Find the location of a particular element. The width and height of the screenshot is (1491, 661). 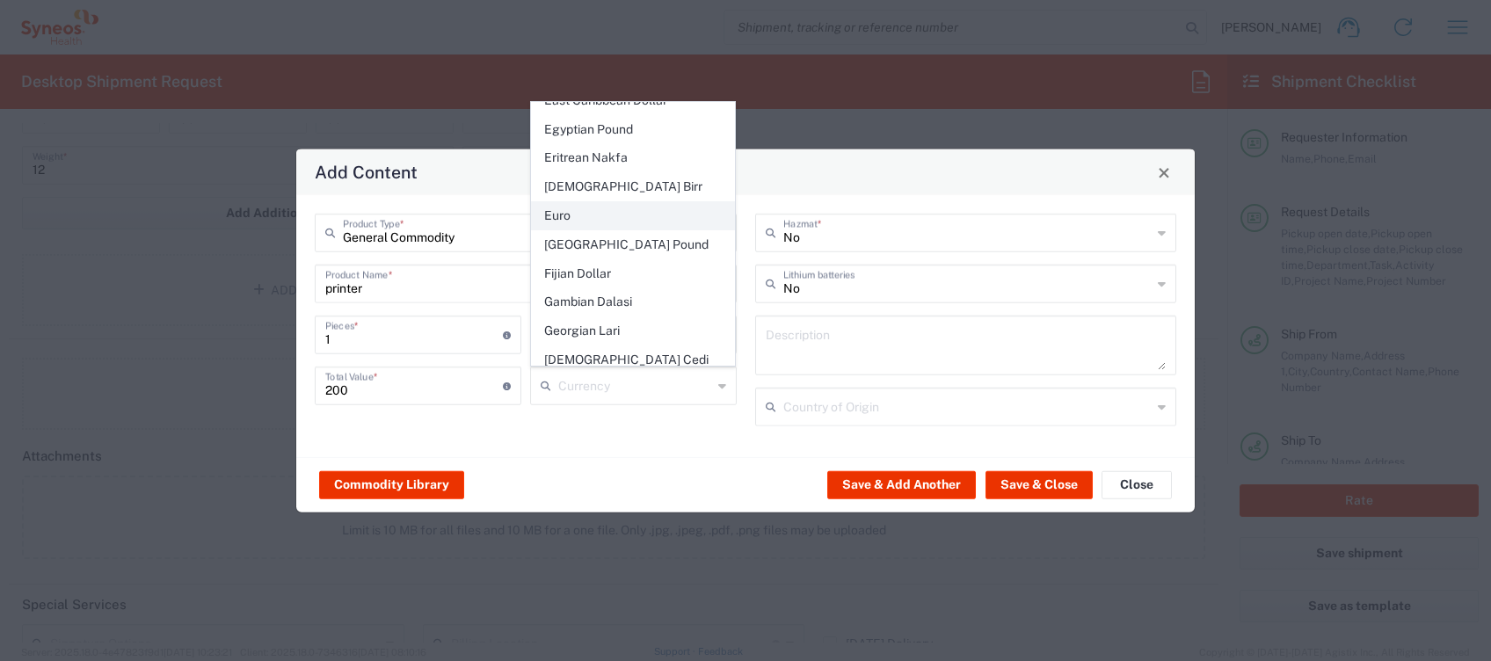

span: Gambian Dalasi is located at coordinates (633, 302).